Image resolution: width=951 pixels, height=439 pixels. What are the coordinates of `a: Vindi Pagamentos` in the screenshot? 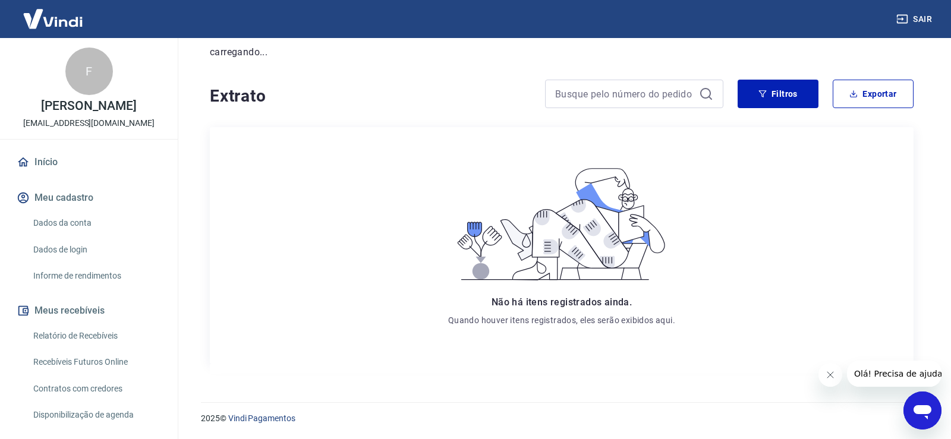 It's located at (261, 418).